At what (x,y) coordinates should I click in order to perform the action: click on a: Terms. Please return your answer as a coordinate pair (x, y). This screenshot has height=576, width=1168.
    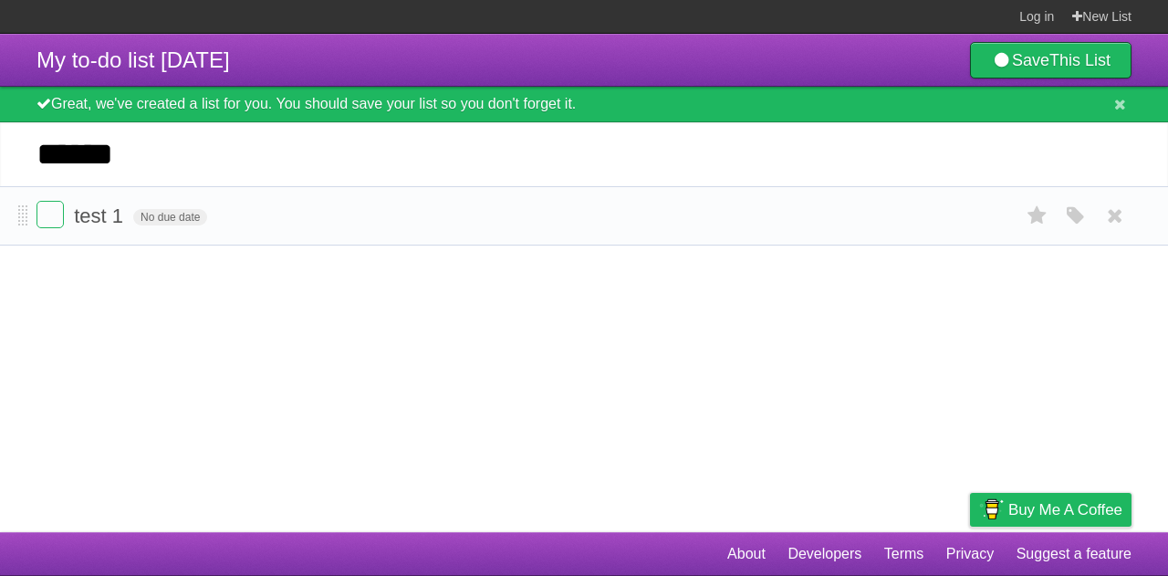
    Looking at the image, I should click on (904, 554).